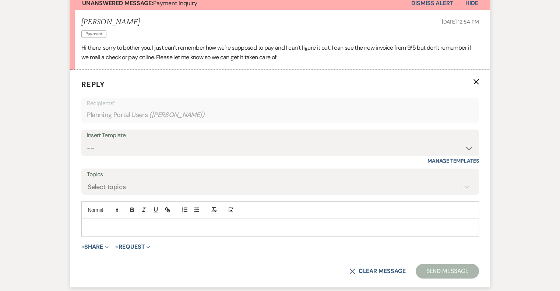 Image resolution: width=560 pixels, height=291 pixels. I want to click on button: Share, so click(95, 247).